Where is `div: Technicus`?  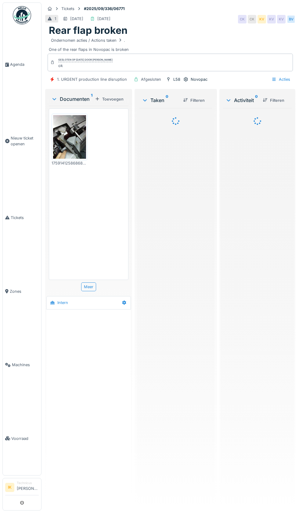 div: Technicus is located at coordinates (28, 483).